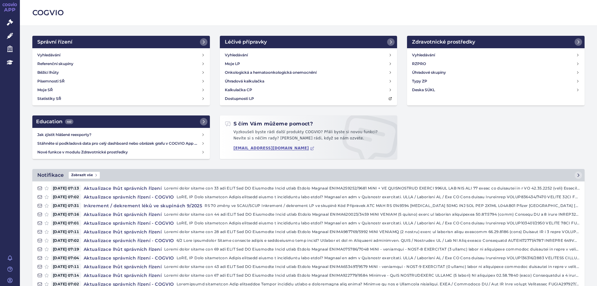  What do you see at coordinates (121, 81) in the screenshot?
I see `a: Písemnosti SŘ` at bounding box center [121, 81].